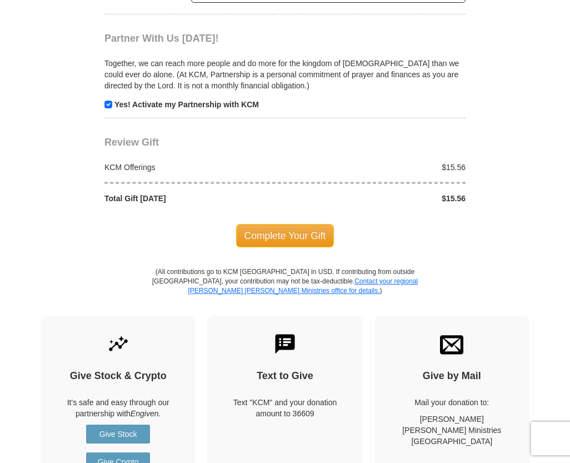 This screenshot has height=463, width=570. I want to click on img: envelope.svg, so click(452, 344).